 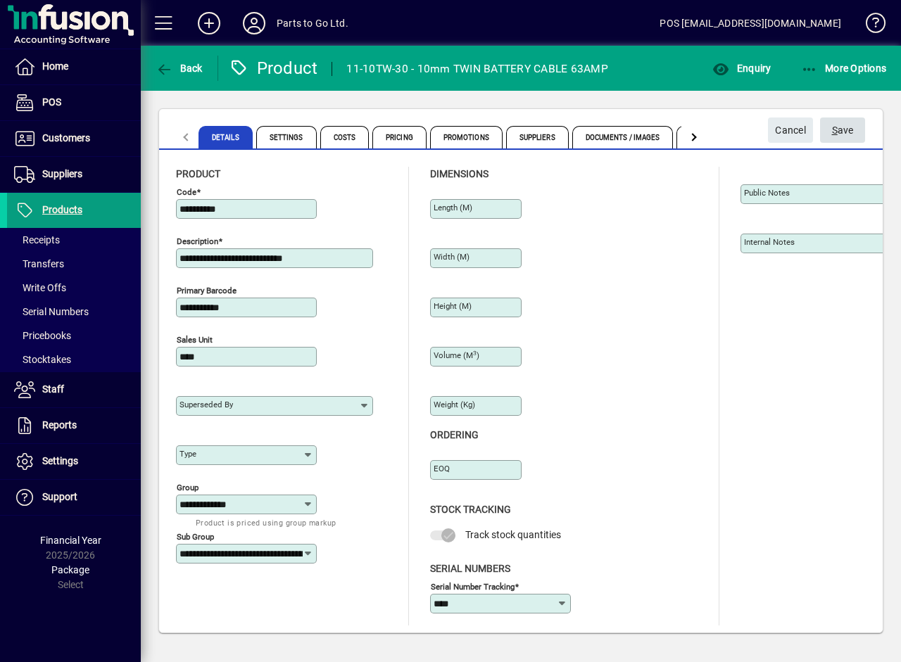 What do you see at coordinates (741, 68) in the screenshot?
I see `span: Enquiry` at bounding box center [741, 68].